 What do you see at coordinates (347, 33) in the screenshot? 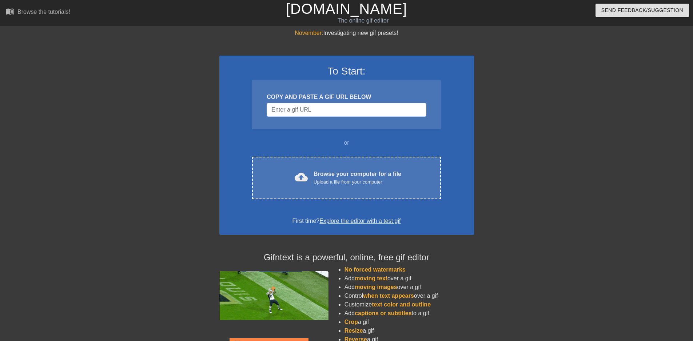
I see `div: Investigating new gif presets!` at bounding box center [347, 33].